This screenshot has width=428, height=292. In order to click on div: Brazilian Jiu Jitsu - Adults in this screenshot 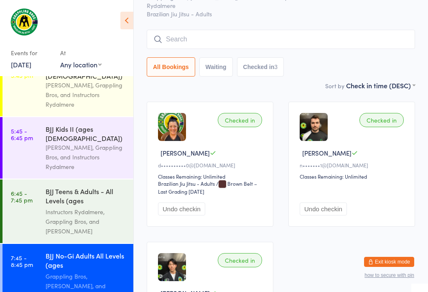, I will do `click(186, 183)`.